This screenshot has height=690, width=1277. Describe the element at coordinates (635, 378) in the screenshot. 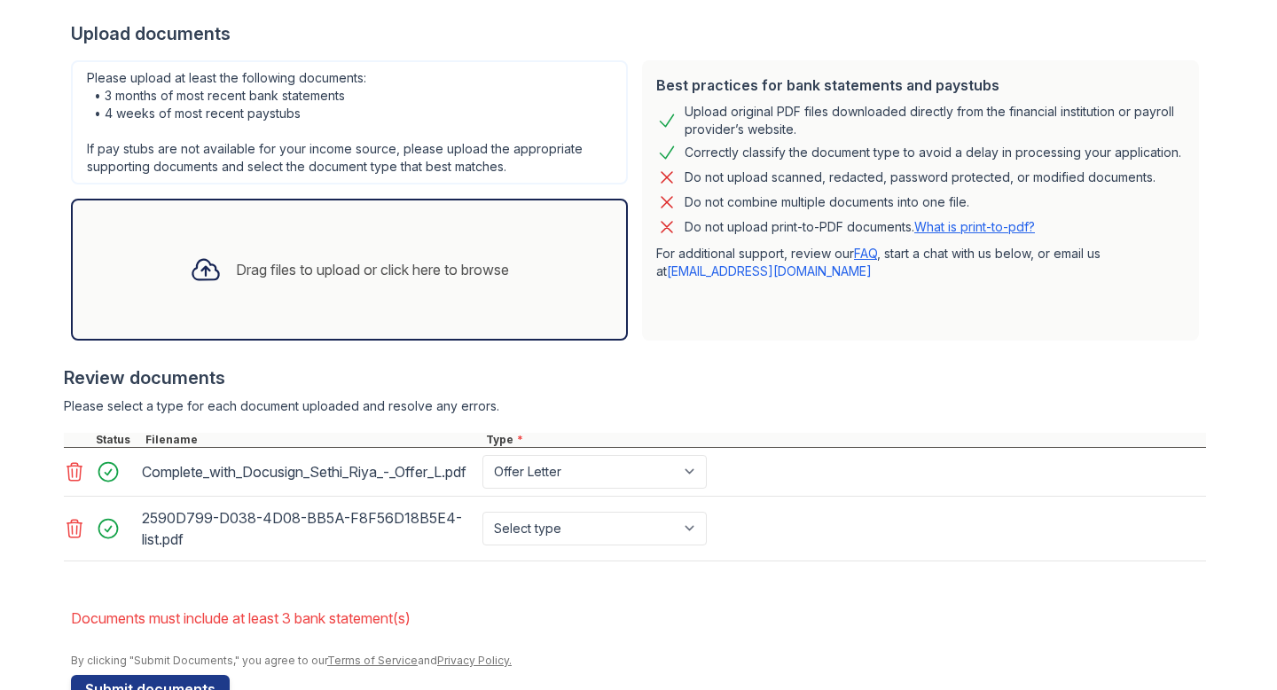

I see `div: Review documents` at that location.